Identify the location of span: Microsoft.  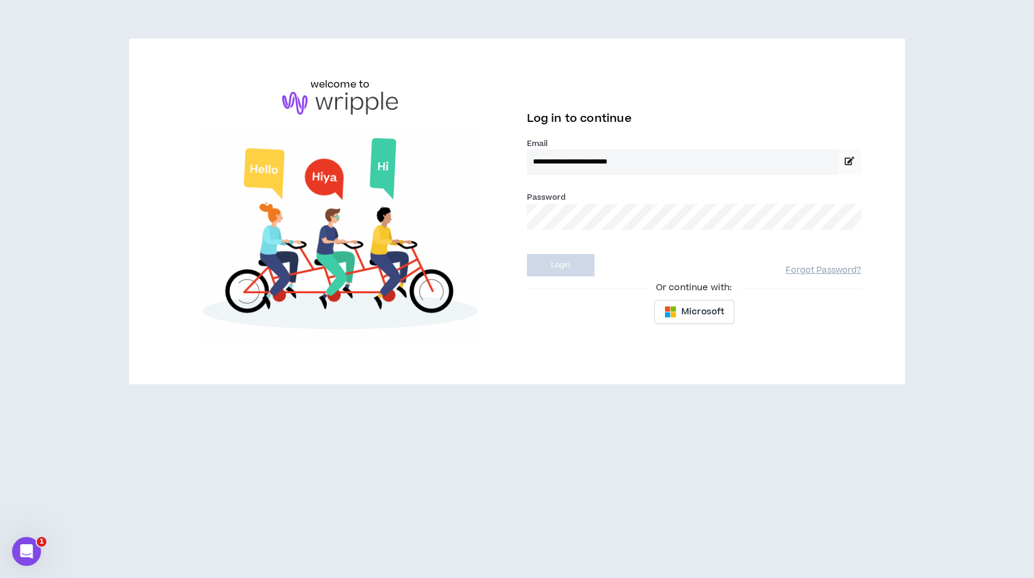
(703, 312).